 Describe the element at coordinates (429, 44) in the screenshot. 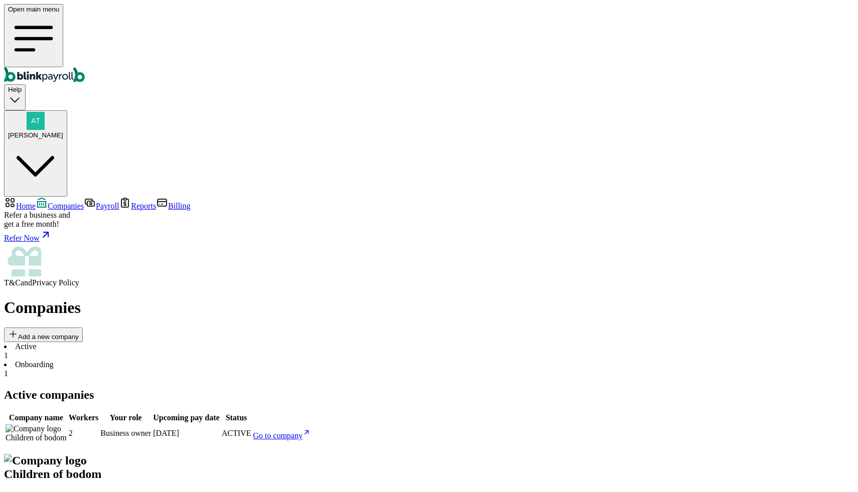

I see `nav: Global` at that location.